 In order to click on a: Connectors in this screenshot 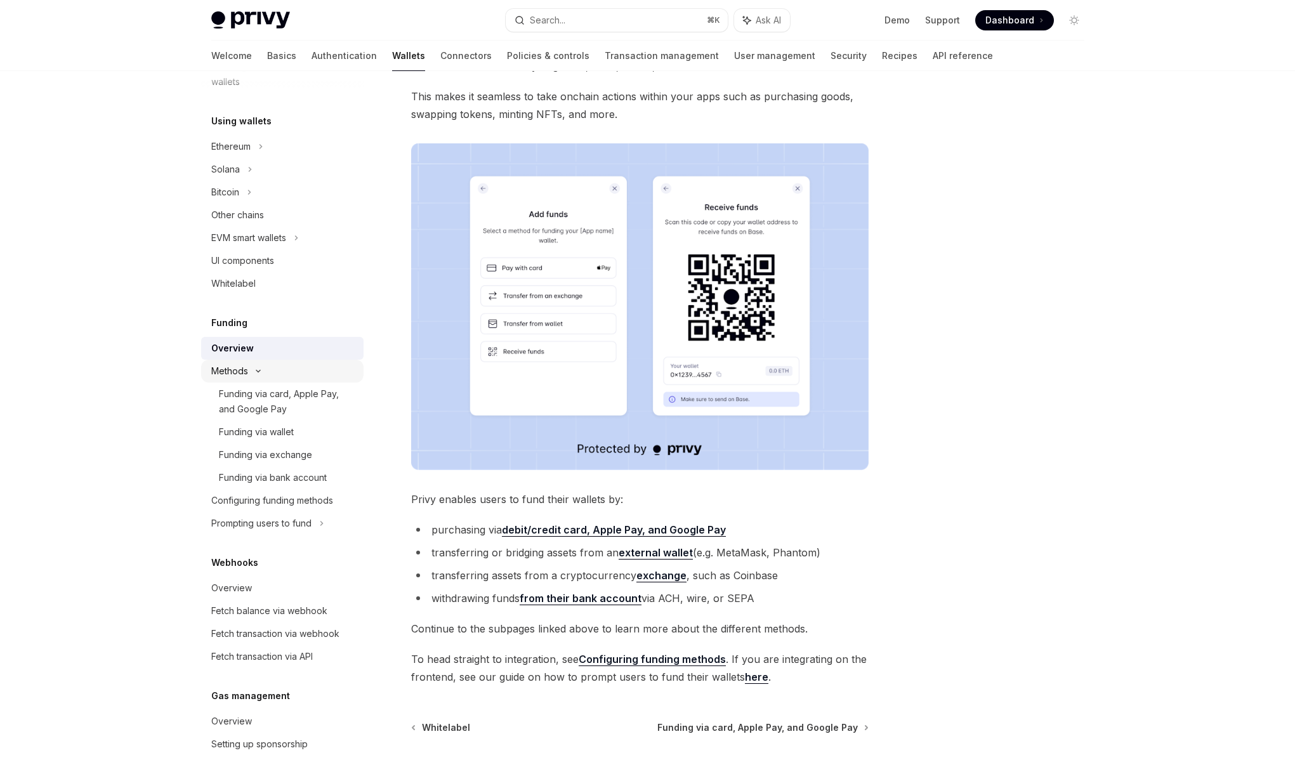, I will do `click(466, 56)`.